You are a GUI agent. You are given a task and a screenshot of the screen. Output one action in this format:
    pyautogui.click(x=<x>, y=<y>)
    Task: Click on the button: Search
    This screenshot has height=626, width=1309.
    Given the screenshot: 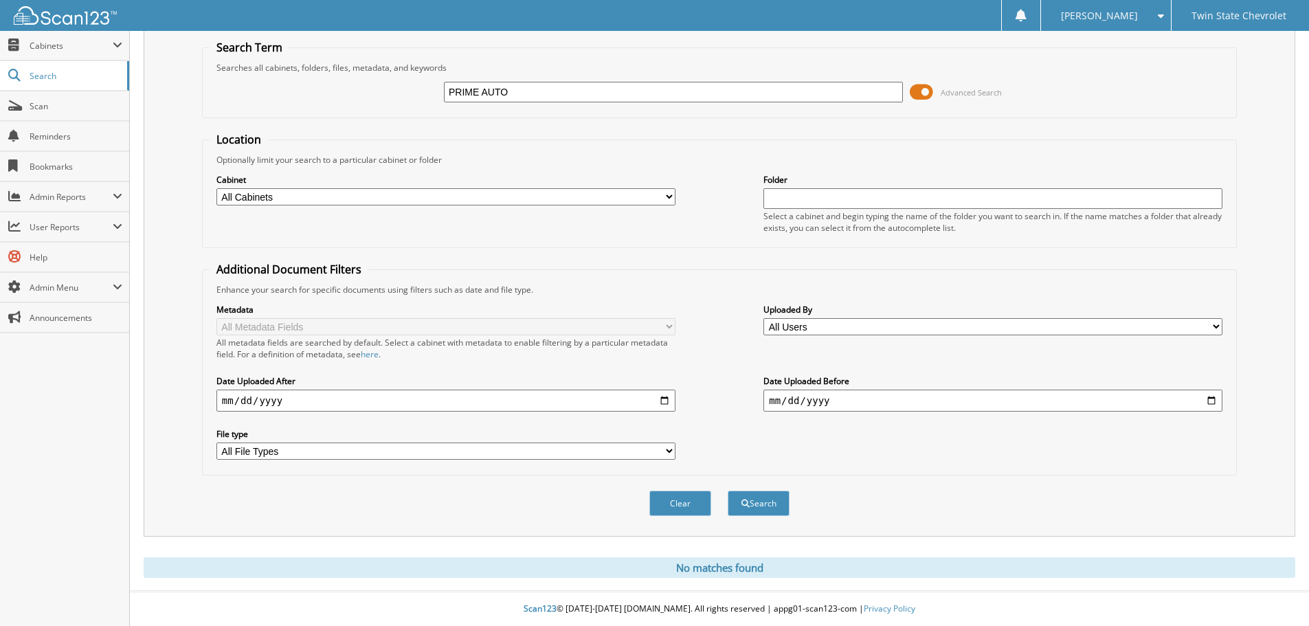 What is the action you would take?
    pyautogui.click(x=758, y=503)
    